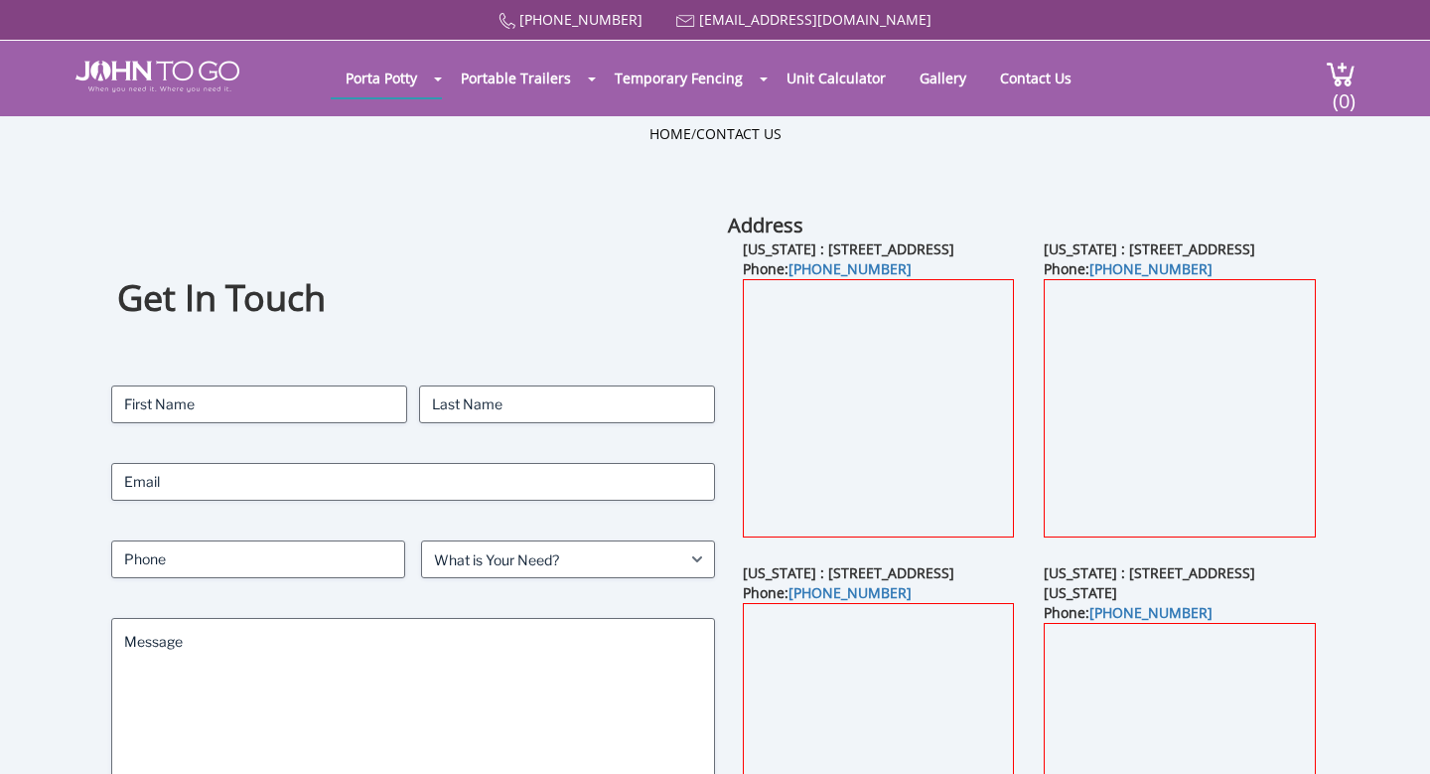 The width and height of the screenshot is (1430, 774). What do you see at coordinates (516, 77) in the screenshot?
I see `a: Portable Trailers` at bounding box center [516, 77].